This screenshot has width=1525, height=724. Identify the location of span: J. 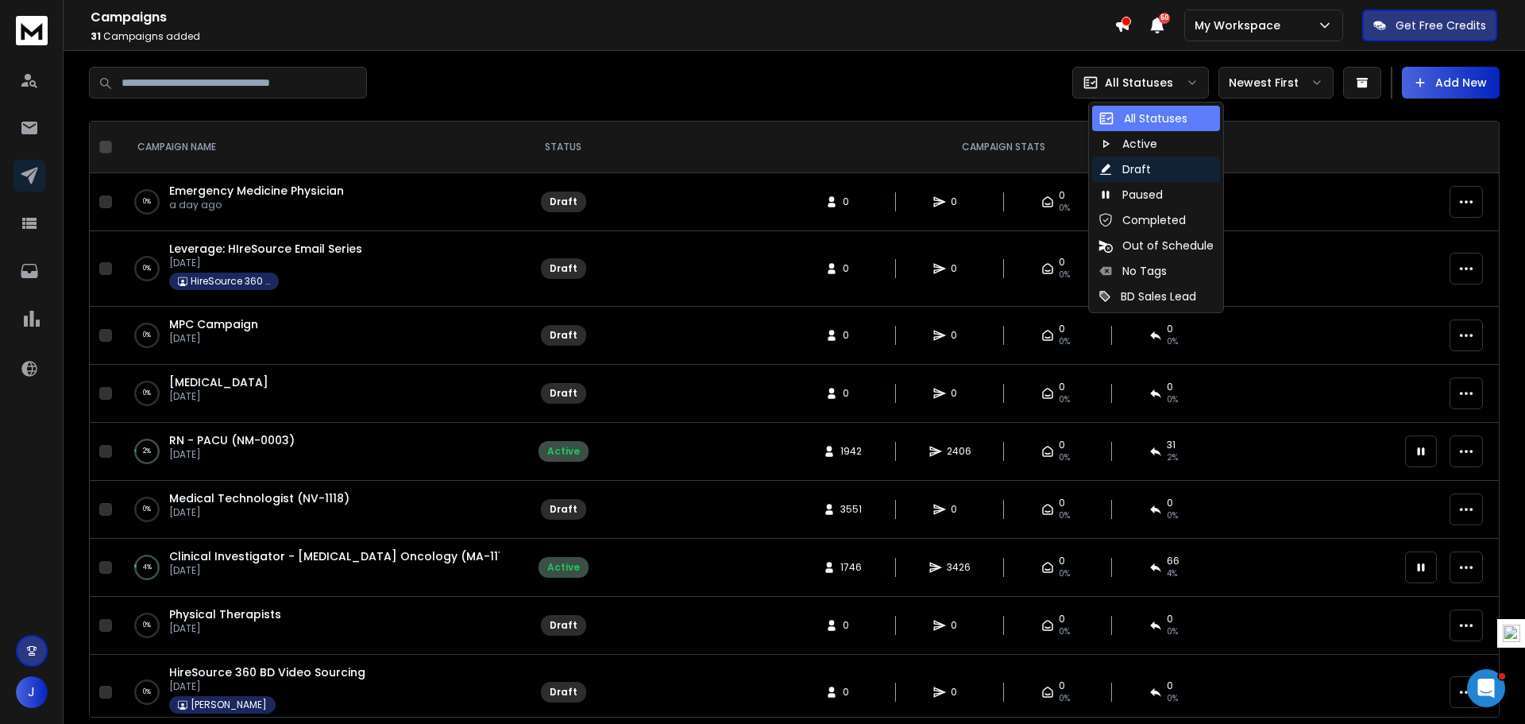
(32, 692).